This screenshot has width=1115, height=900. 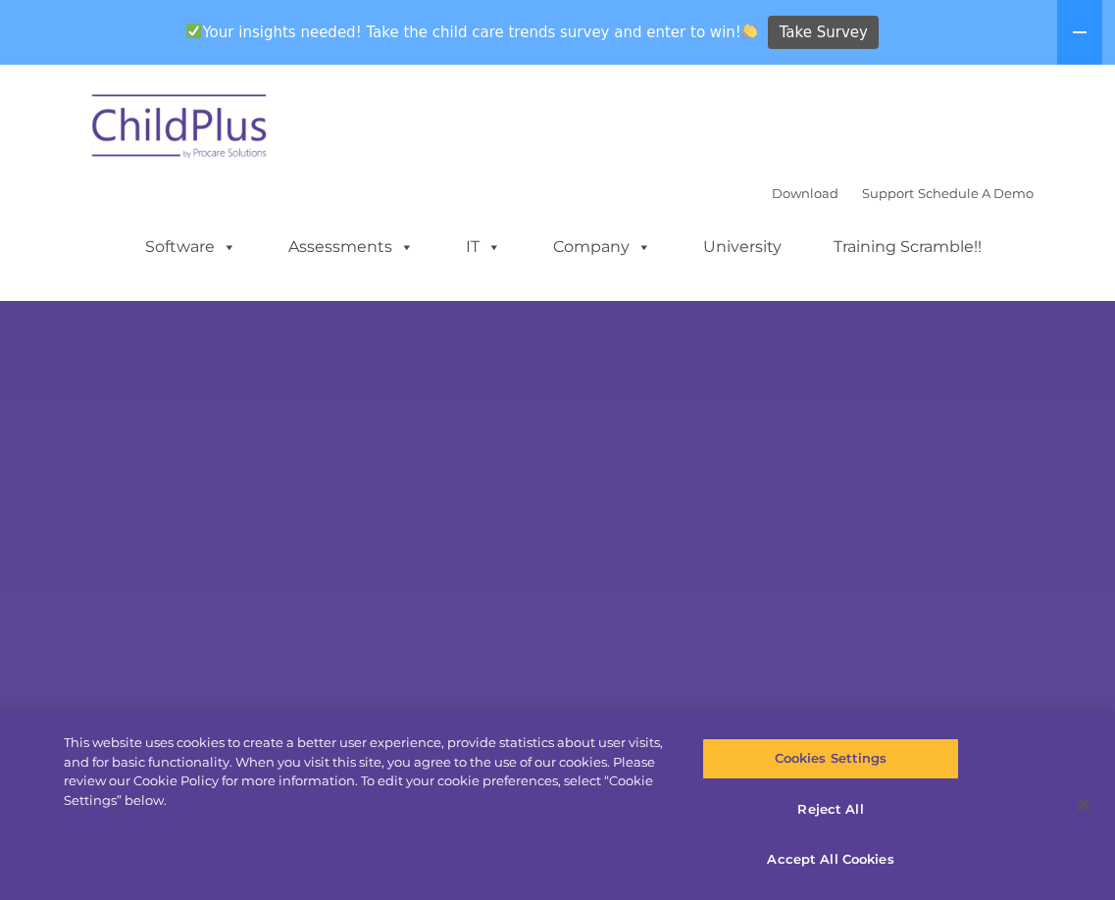 What do you see at coordinates (976, 193) in the screenshot?
I see `a: Schedule A Demo` at bounding box center [976, 193].